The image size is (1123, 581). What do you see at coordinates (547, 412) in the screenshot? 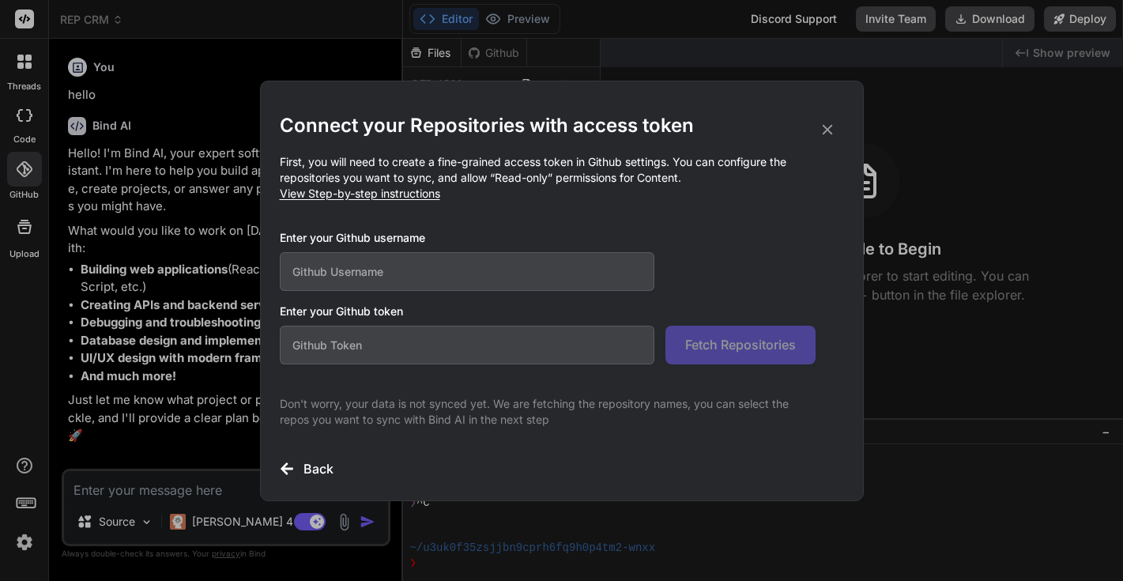
I see `p: Don't worry, your data is not synced yet. We are fetching the repository names, you can select th...` at bounding box center [547, 412].